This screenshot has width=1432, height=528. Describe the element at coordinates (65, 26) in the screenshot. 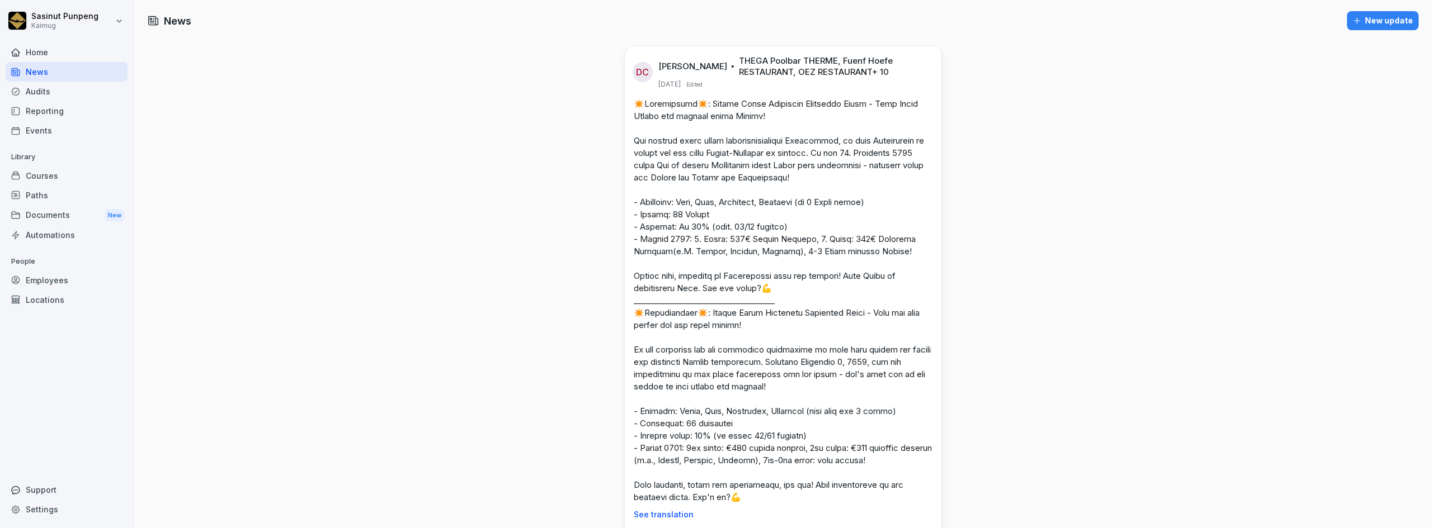

I see `p: Kaimug` at that location.